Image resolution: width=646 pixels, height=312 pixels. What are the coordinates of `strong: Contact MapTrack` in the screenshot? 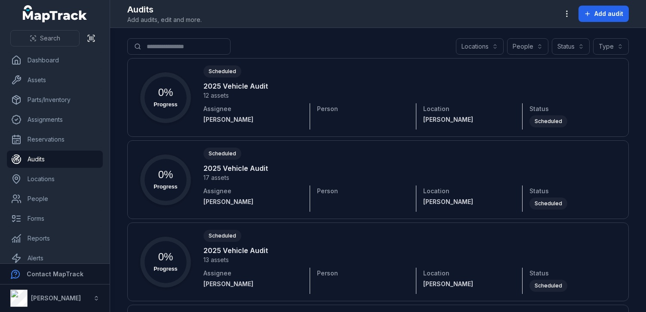 It's located at (55, 273).